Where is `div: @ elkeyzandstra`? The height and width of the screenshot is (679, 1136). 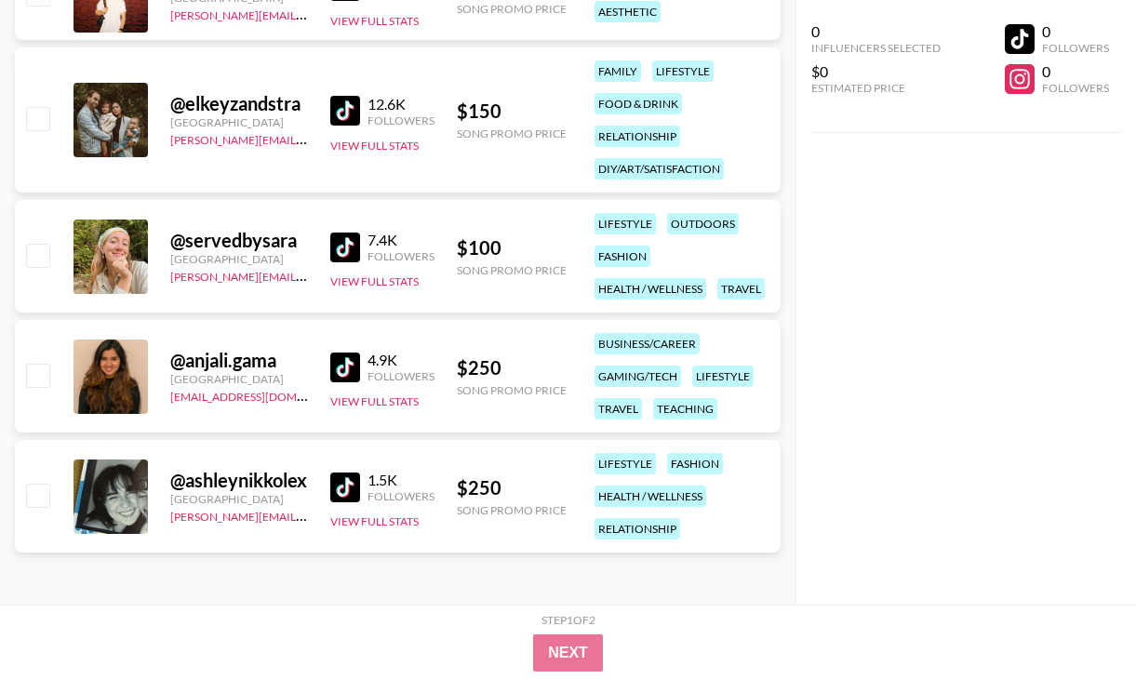 div: @ elkeyzandstra is located at coordinates (239, 103).